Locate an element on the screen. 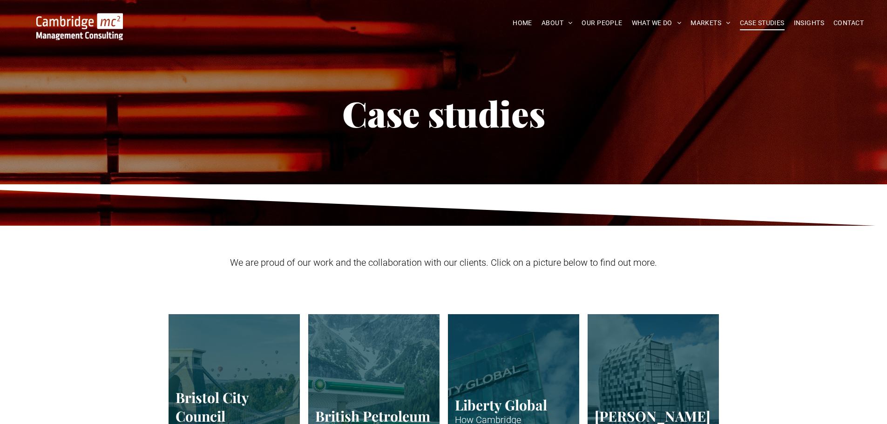 The height and width of the screenshot is (424, 887). img: Go to Homepage is located at coordinates (80, 27).